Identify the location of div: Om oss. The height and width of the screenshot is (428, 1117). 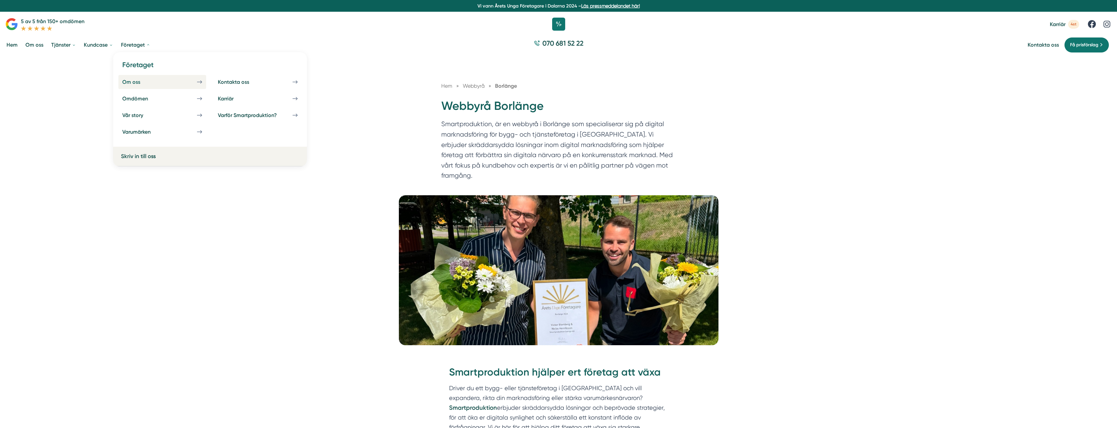
(139, 82).